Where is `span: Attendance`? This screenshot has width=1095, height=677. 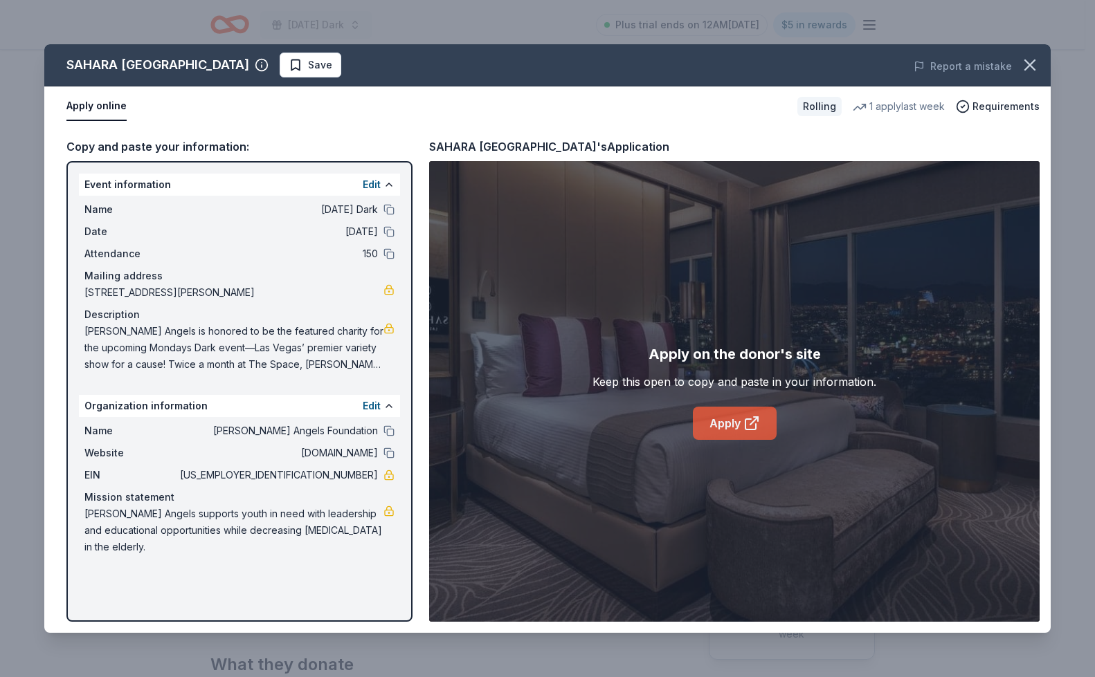
span: Attendance is located at coordinates (131, 254).